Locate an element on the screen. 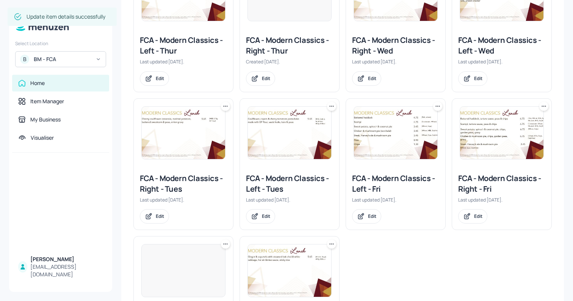  div: FCA - Modern Classics - Left - Fri is located at coordinates (396, 183).